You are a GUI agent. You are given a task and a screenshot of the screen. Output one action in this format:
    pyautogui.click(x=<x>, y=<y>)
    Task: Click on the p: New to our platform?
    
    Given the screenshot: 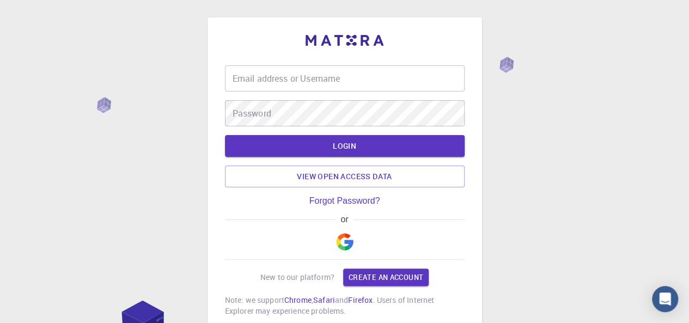 What is the action you would take?
    pyautogui.click(x=298, y=277)
    